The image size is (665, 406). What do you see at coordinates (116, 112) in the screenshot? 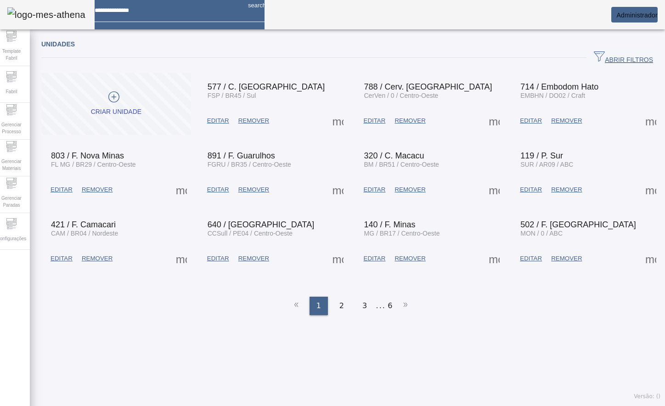
I see `div: Criar unidade` at bounding box center [116, 112].